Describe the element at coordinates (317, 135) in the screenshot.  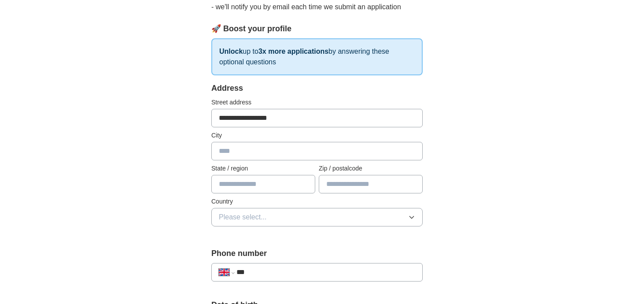
I see `label: City` at that location.